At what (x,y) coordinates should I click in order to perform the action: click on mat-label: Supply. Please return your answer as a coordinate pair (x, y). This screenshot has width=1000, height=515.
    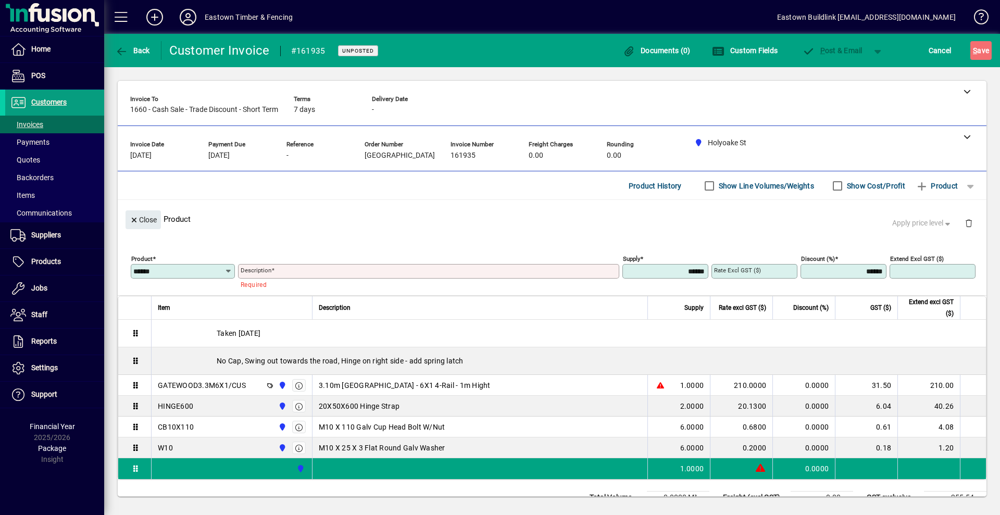
    Looking at the image, I should click on (631, 259).